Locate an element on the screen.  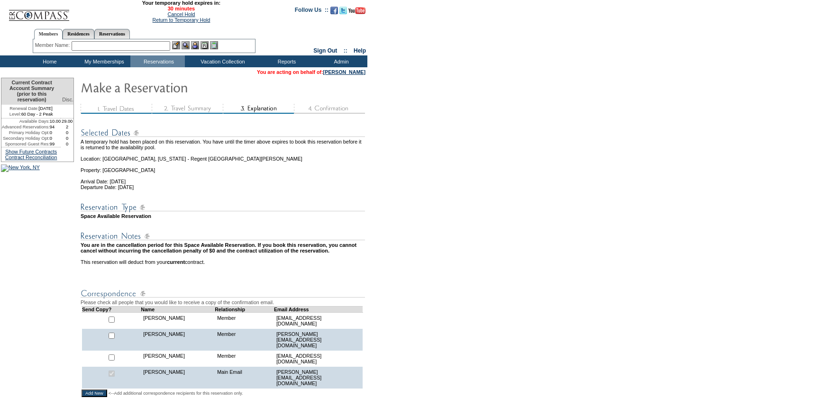
td: Sponsored Guest Res: is located at coordinates (26, 144).